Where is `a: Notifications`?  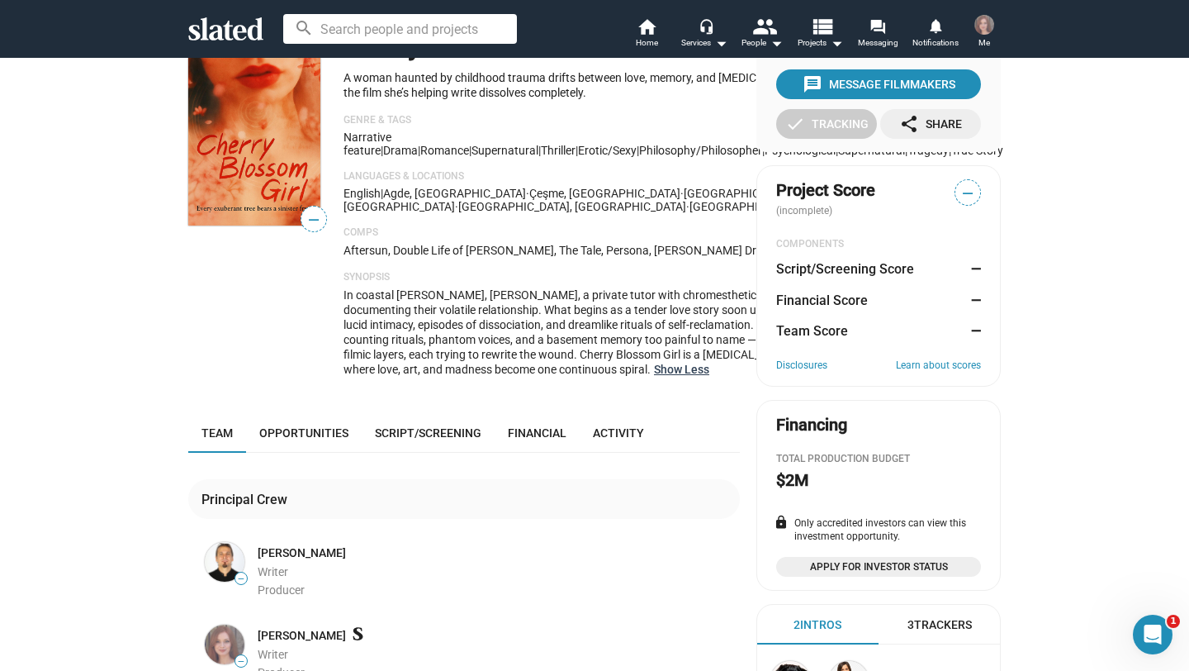
a: Notifications is located at coordinates (936, 35).